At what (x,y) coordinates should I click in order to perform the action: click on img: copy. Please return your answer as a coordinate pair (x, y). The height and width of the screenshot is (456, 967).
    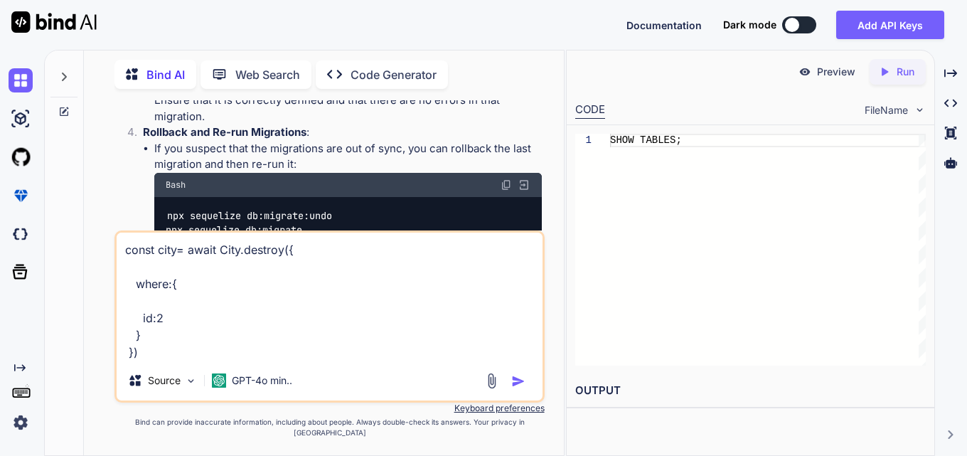
    Looking at the image, I should click on (506, 185).